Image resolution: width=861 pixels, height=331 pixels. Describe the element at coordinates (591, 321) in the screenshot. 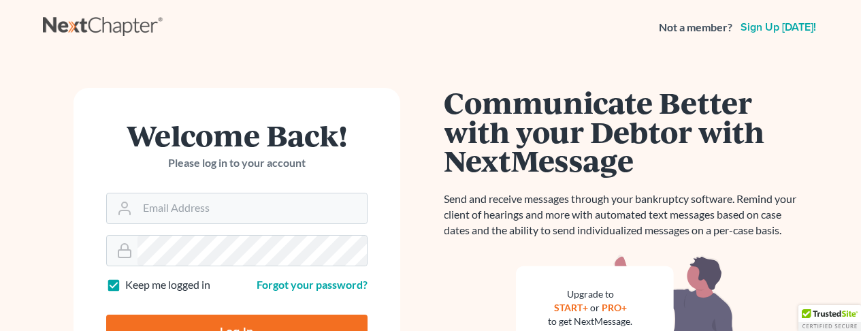

I see `div: to get NextMessage.` at that location.